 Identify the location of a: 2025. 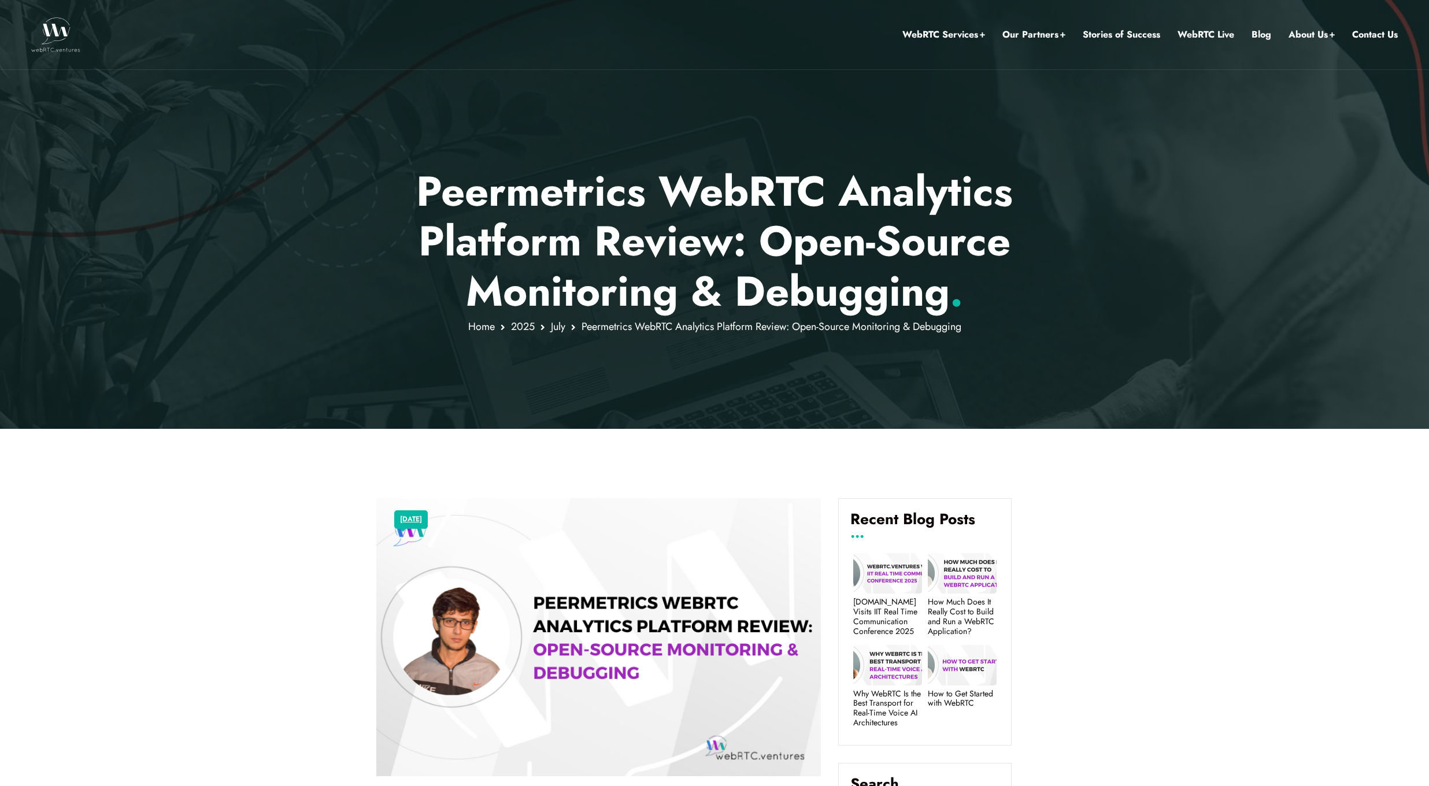
(522, 327).